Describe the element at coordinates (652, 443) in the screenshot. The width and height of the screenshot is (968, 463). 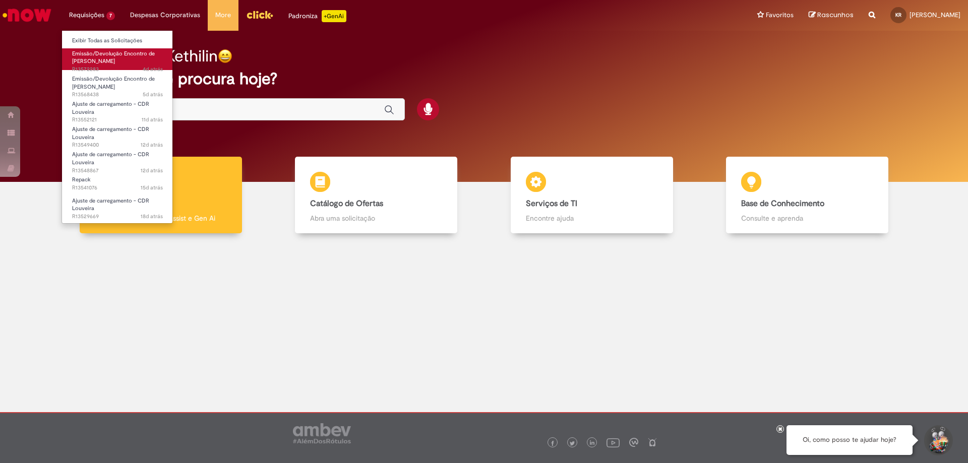
I see `img: logo_footer_naosei.png` at that location.